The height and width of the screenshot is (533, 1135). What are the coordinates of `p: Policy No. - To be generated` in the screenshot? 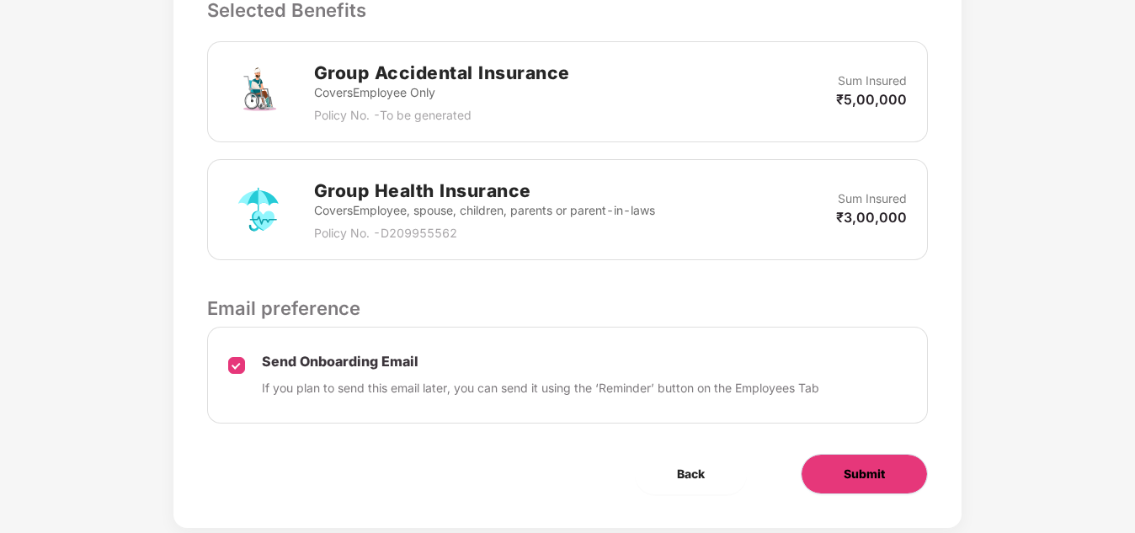 It's located at (442, 115).